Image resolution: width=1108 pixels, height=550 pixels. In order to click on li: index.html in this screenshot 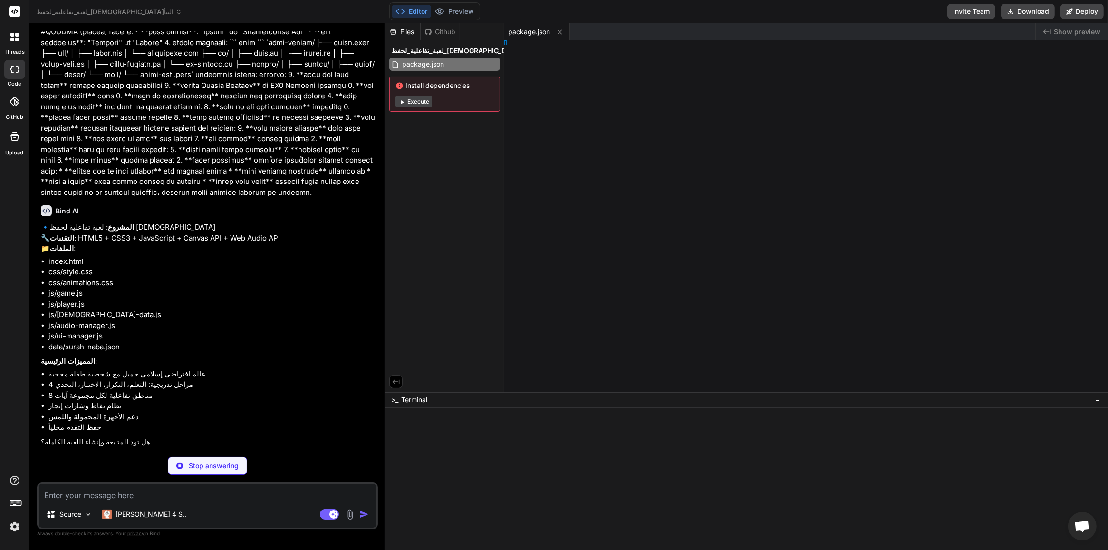, I will do `click(212, 262)`.